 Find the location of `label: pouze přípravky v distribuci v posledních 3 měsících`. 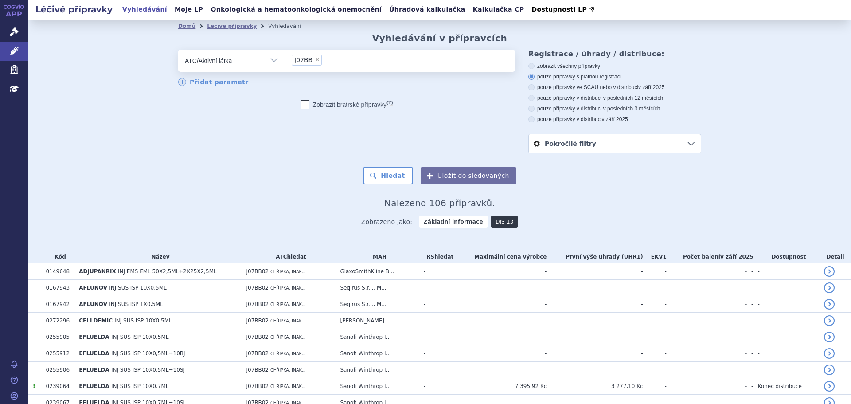

label: pouze přípravky v distribuci v posledních 3 měsících is located at coordinates (614, 109).